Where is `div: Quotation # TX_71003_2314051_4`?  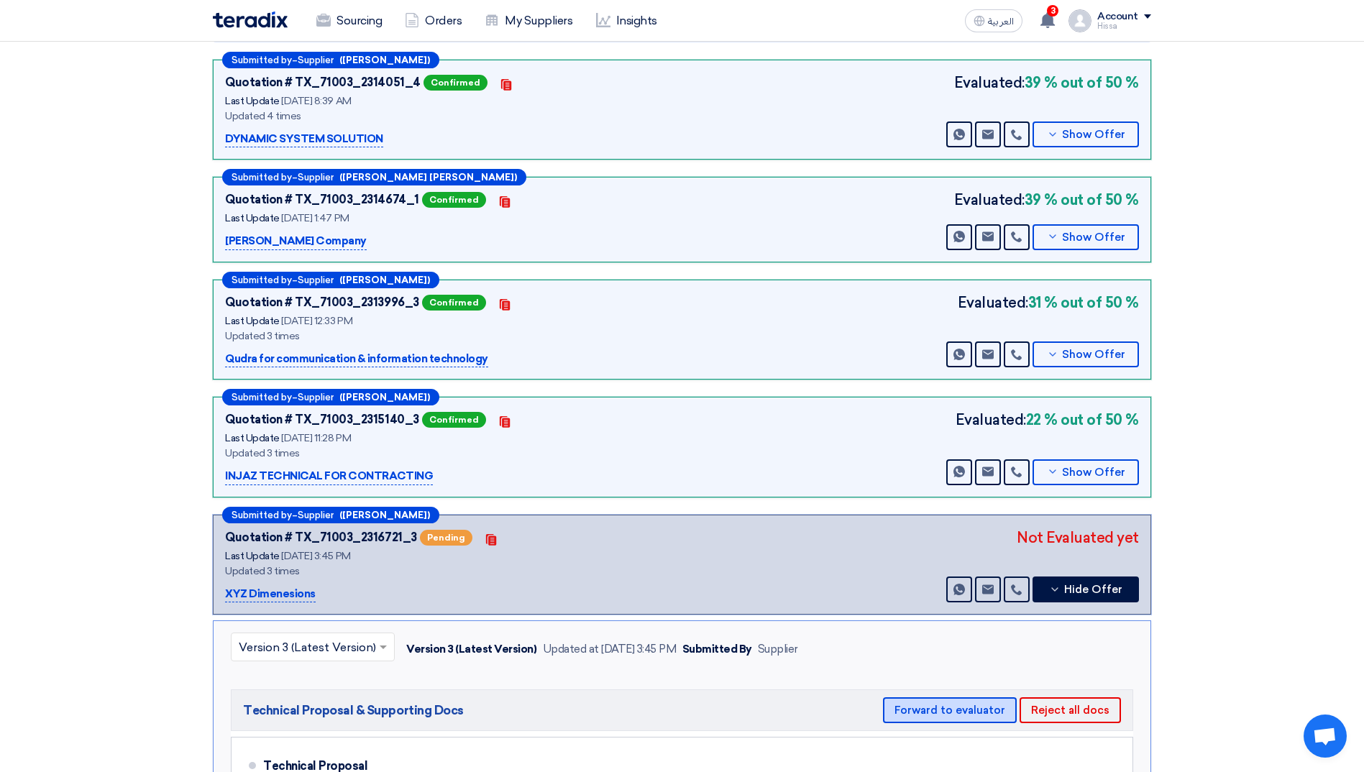
div: Quotation # TX_71003_2314051_4 is located at coordinates (323, 83).